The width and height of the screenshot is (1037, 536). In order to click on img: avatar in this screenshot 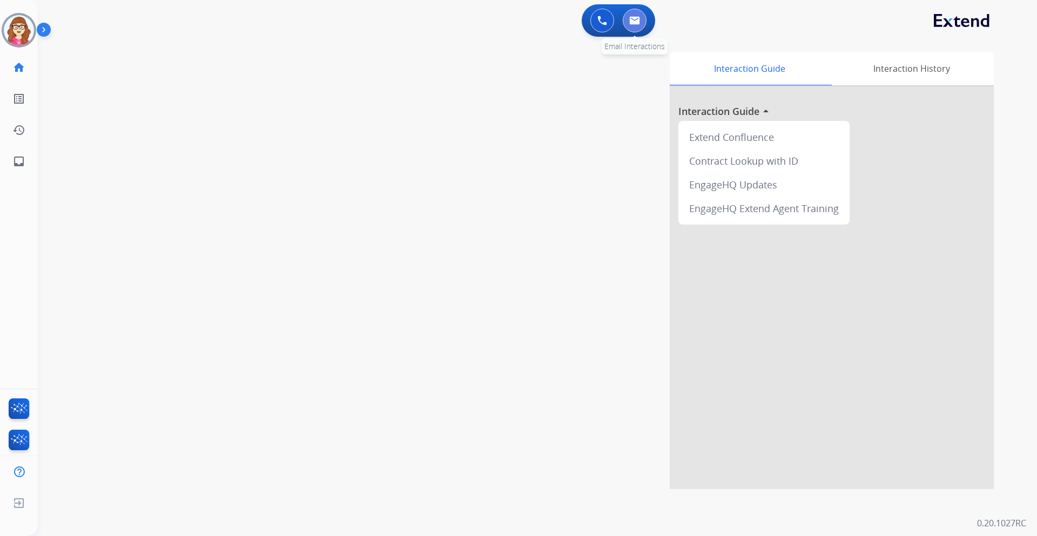, I will do `click(19, 30)`.